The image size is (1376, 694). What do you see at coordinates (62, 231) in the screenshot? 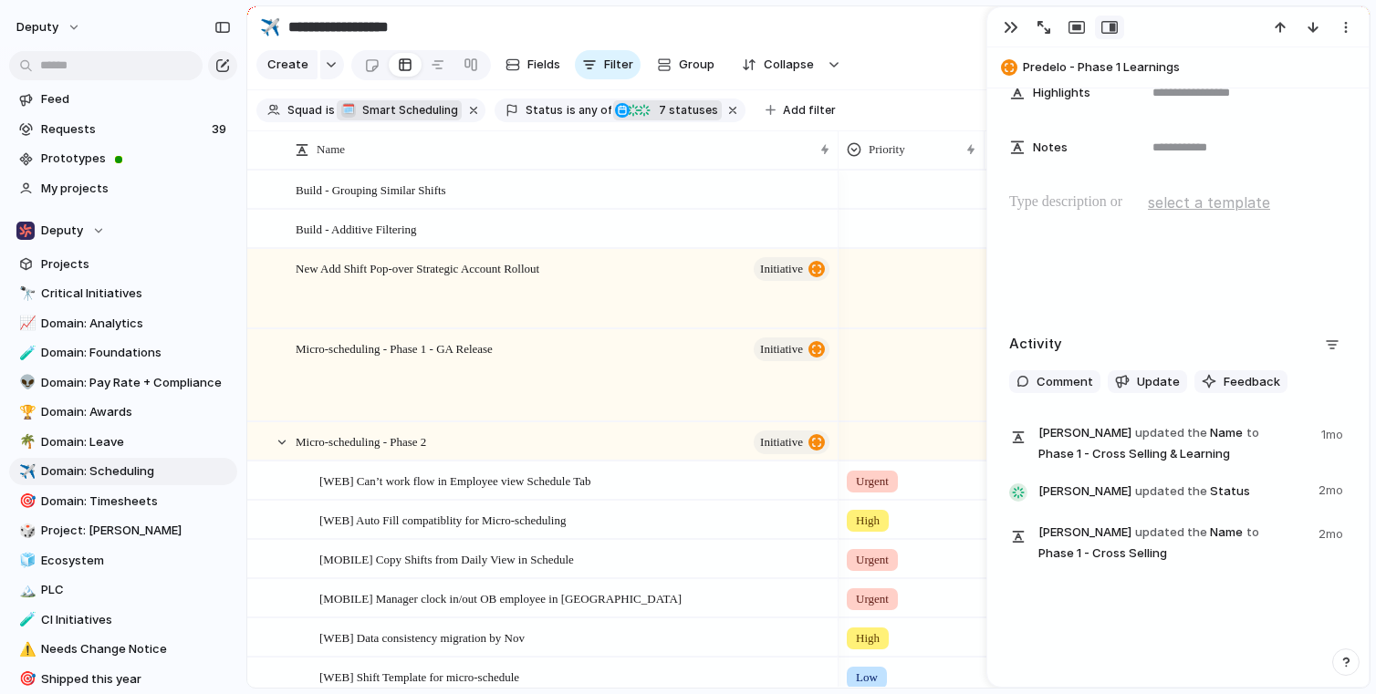
I see `span: Deputy` at bounding box center [62, 231].